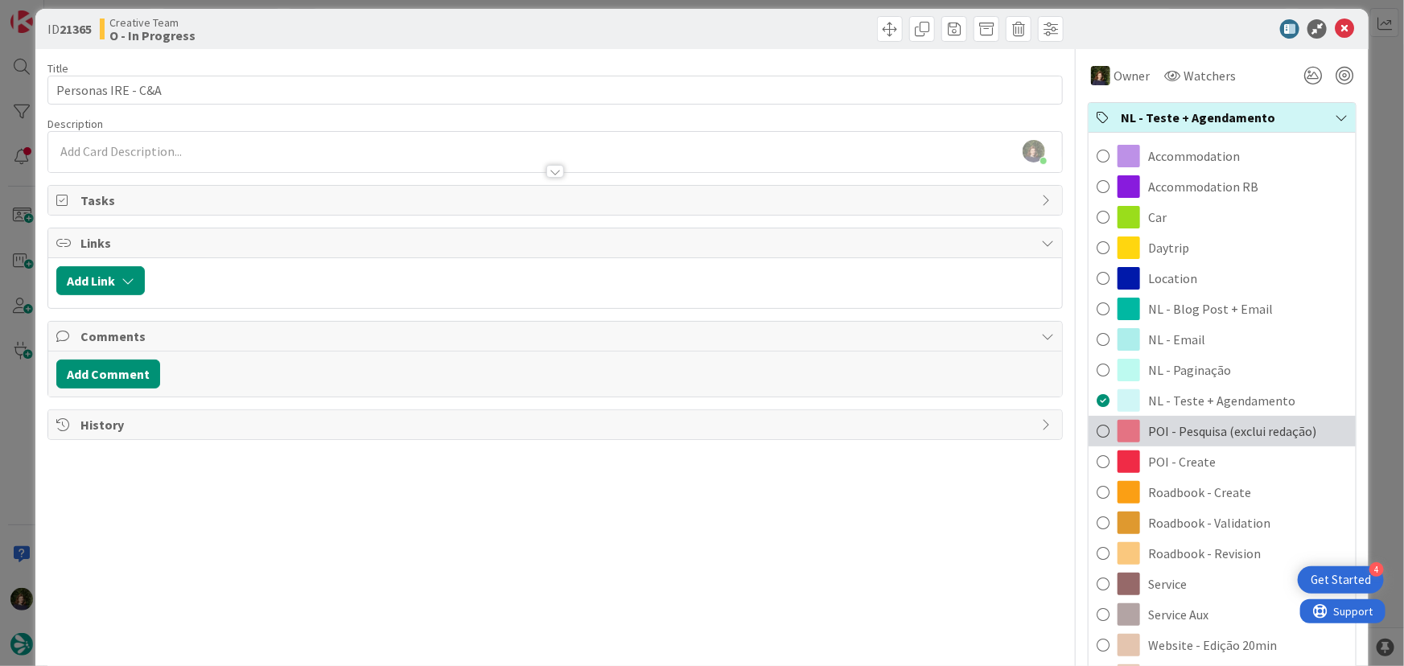  What do you see at coordinates (557, 425) in the screenshot?
I see `span: History` at bounding box center [557, 425].